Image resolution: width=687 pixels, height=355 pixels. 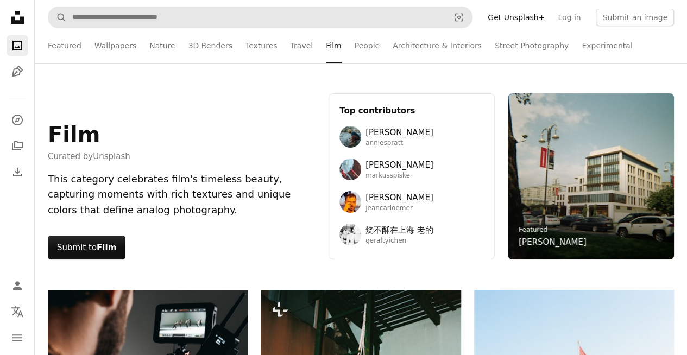 I want to click on a: Architecture & Interiors, so click(x=437, y=46).